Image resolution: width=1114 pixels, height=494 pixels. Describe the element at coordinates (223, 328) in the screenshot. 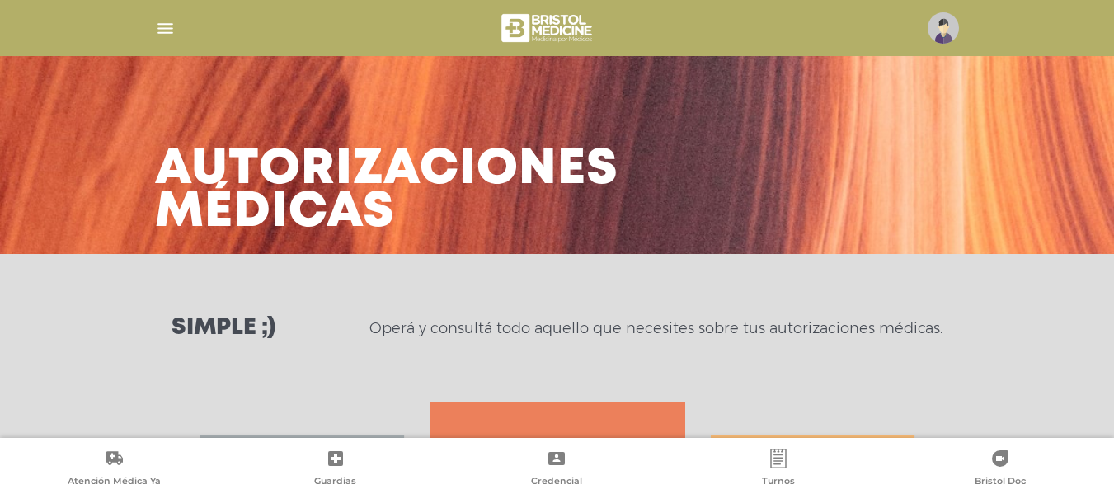

I see `h3: Simple ;)` at that location.